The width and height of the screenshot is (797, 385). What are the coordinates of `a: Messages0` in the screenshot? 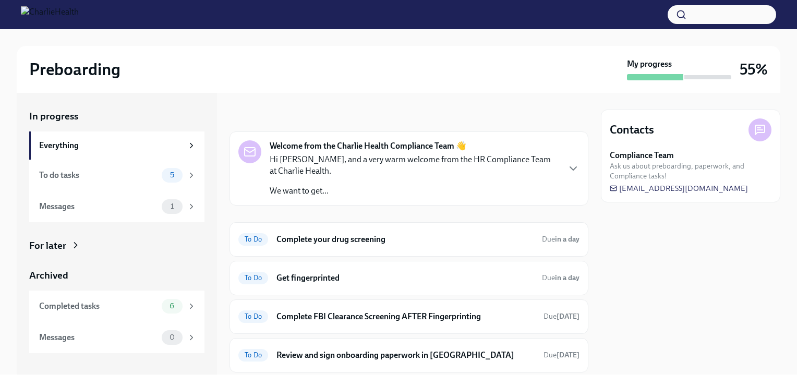 It's located at (117, 338).